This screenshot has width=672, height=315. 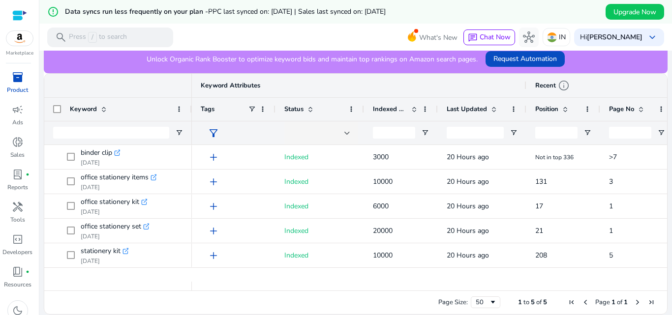 I want to click on span: info, so click(x=563, y=86).